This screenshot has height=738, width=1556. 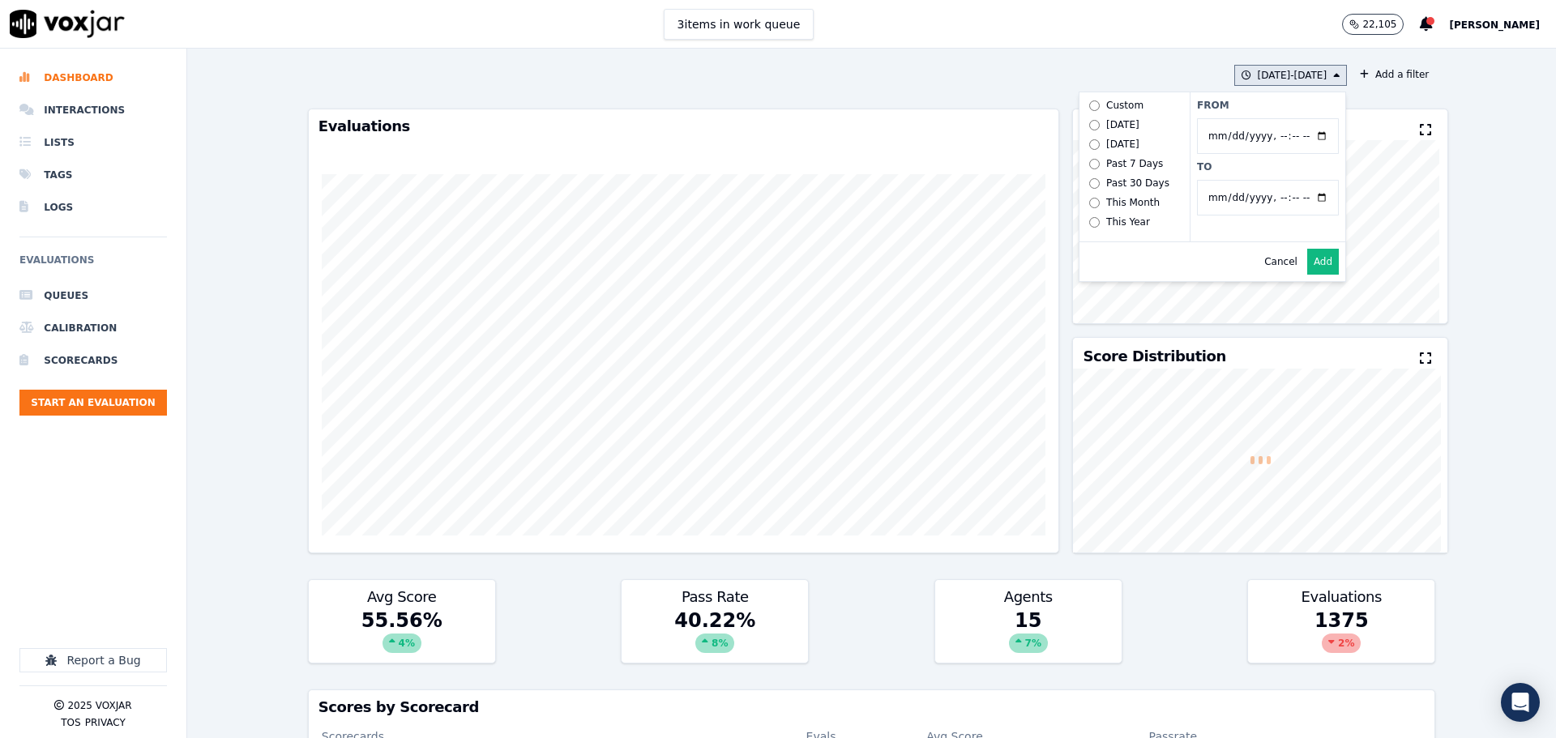 What do you see at coordinates (93, 208) in the screenshot?
I see `li: Logs` at bounding box center [93, 208].